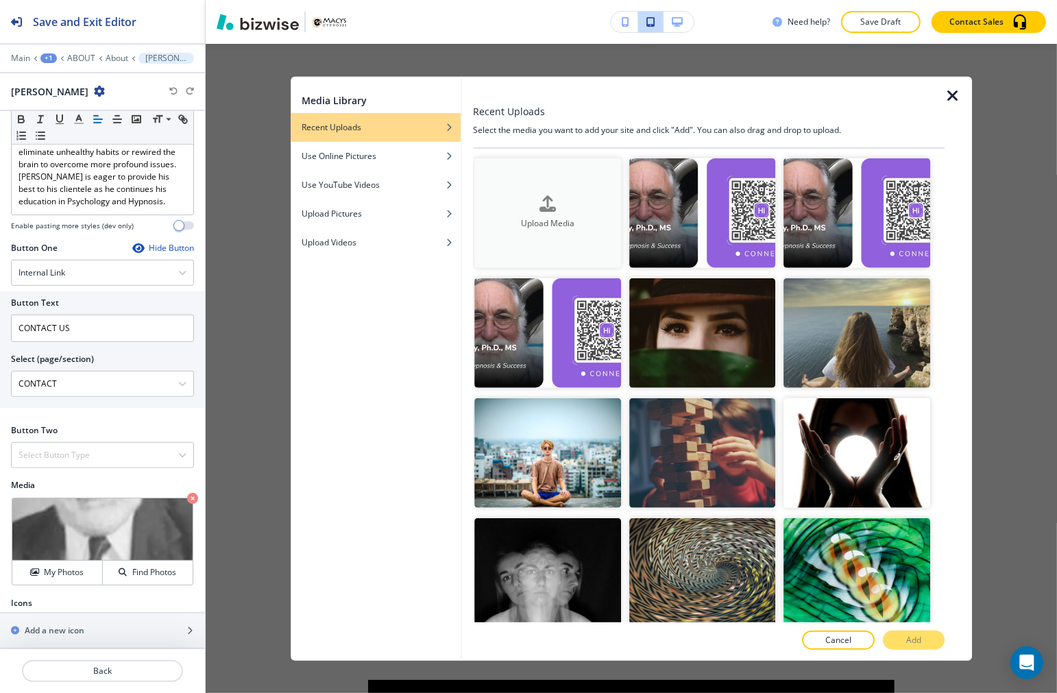  Describe the element at coordinates (809, 22) in the screenshot. I see `h3: Need help?` at that location.